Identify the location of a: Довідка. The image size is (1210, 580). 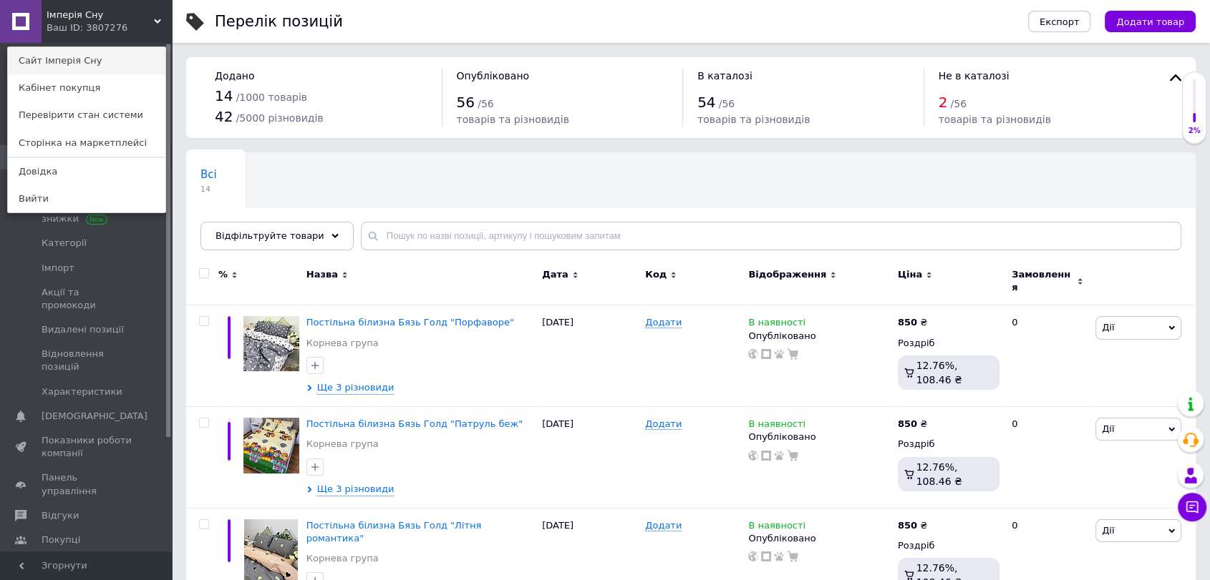
(87, 172).